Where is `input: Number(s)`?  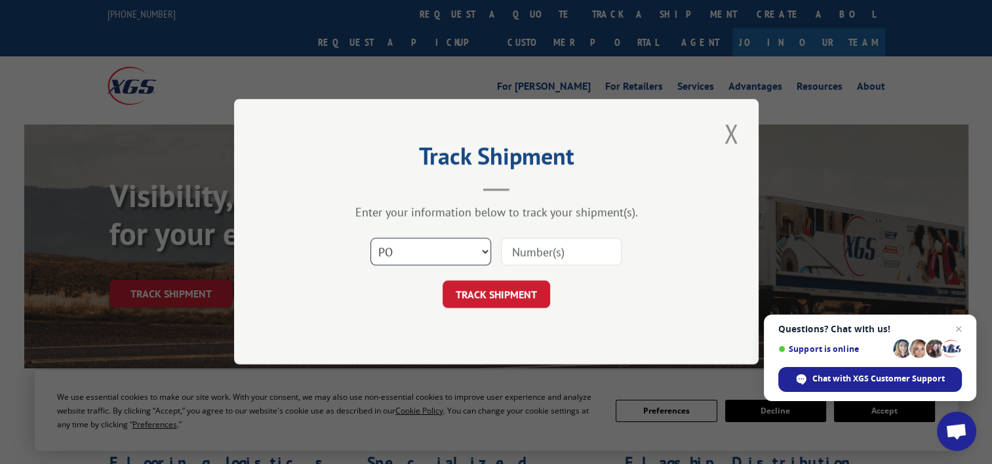 input: Number(s) is located at coordinates (561, 252).